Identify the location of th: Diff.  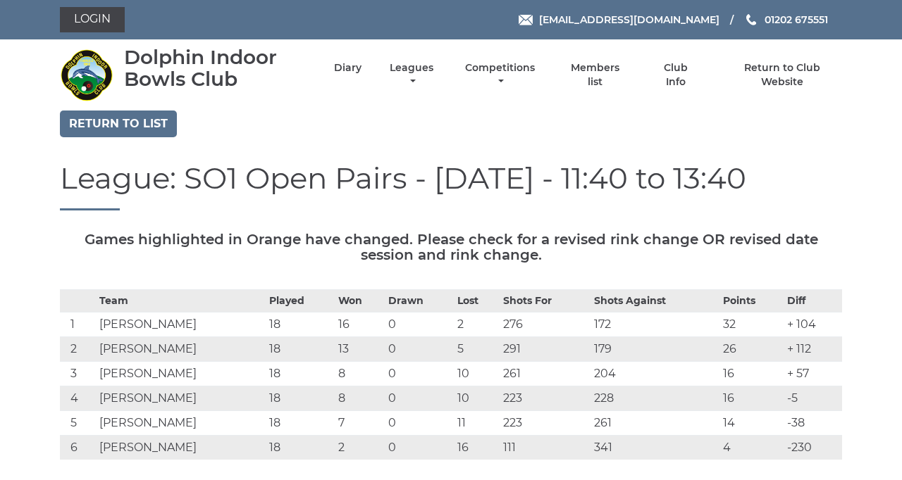
(812, 301).